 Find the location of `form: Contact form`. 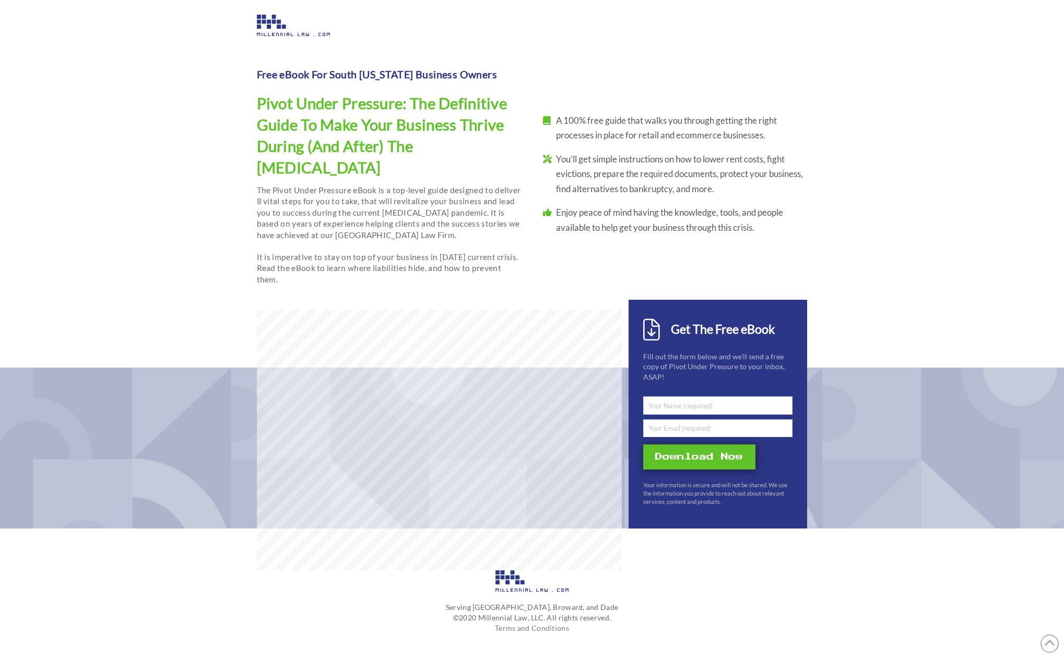

form: Contact form is located at coordinates (718, 433).